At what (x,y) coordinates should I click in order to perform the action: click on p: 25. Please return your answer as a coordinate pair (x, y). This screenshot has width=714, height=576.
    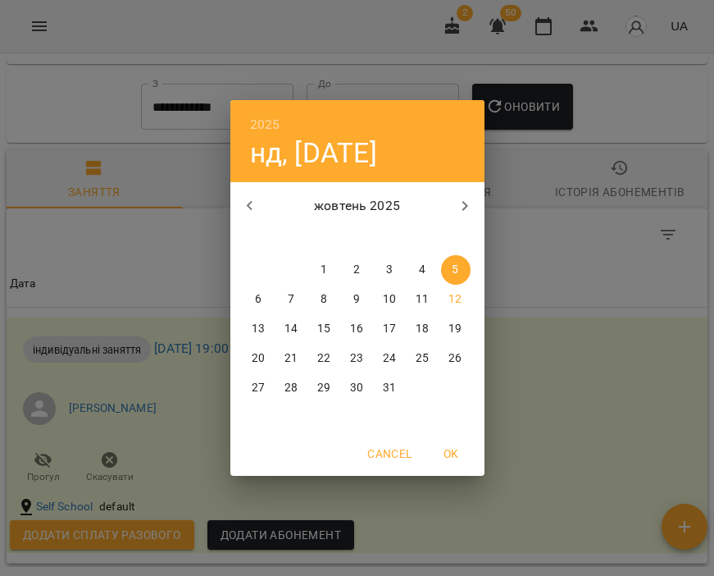
    Looking at the image, I should click on (422, 358).